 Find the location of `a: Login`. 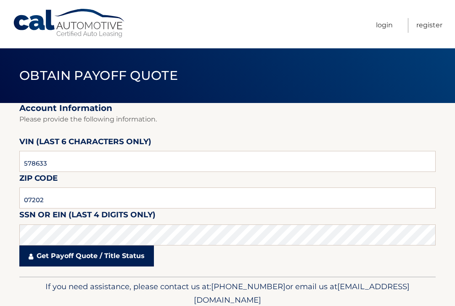

a: Login is located at coordinates (385, 25).